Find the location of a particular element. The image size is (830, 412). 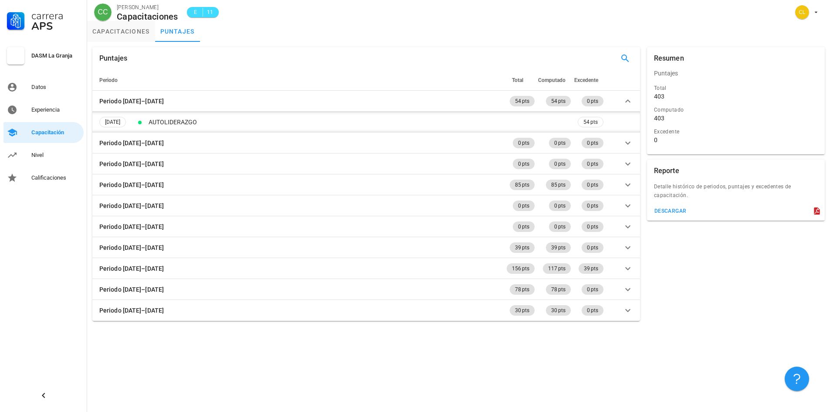

a: Datos is located at coordinates (44, 87).